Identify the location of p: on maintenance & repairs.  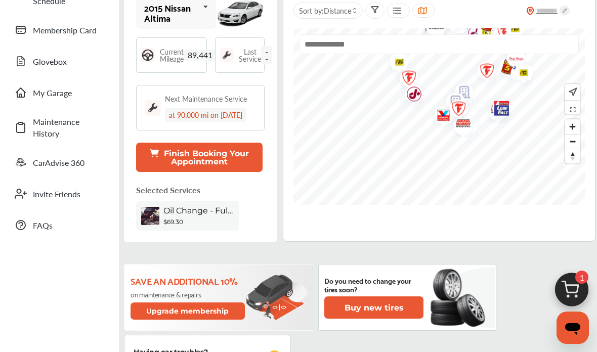
(188, 294).